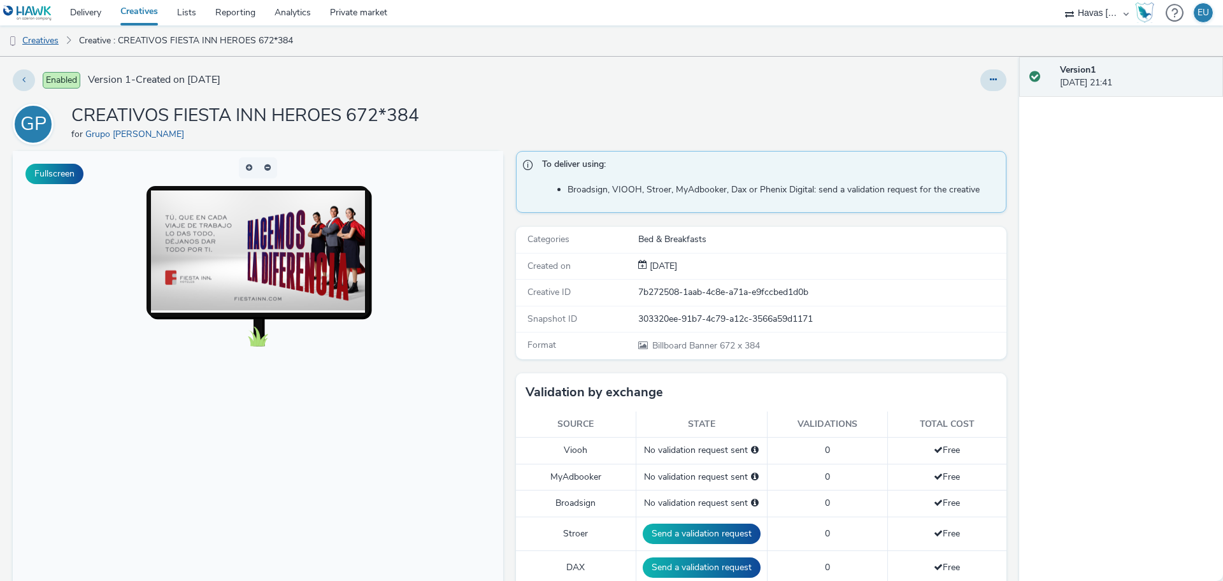  Describe the element at coordinates (768, 166) in the screenshot. I see `span: To deliver using:` at that location.